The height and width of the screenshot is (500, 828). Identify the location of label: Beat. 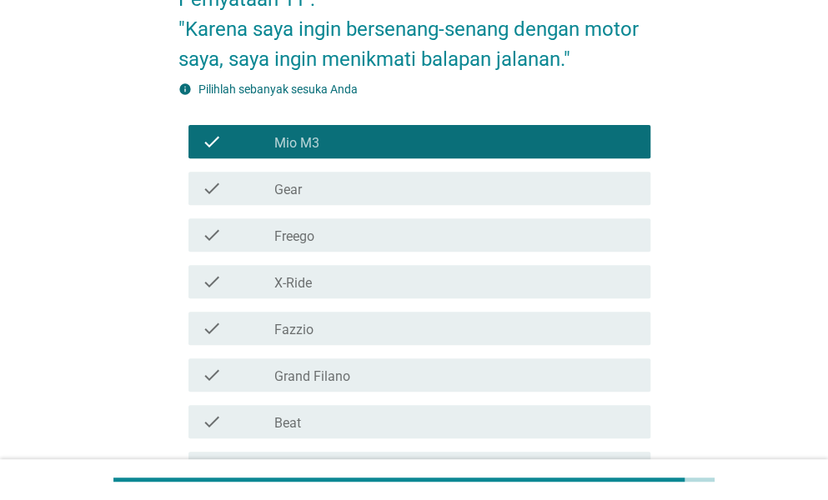
(288, 424).